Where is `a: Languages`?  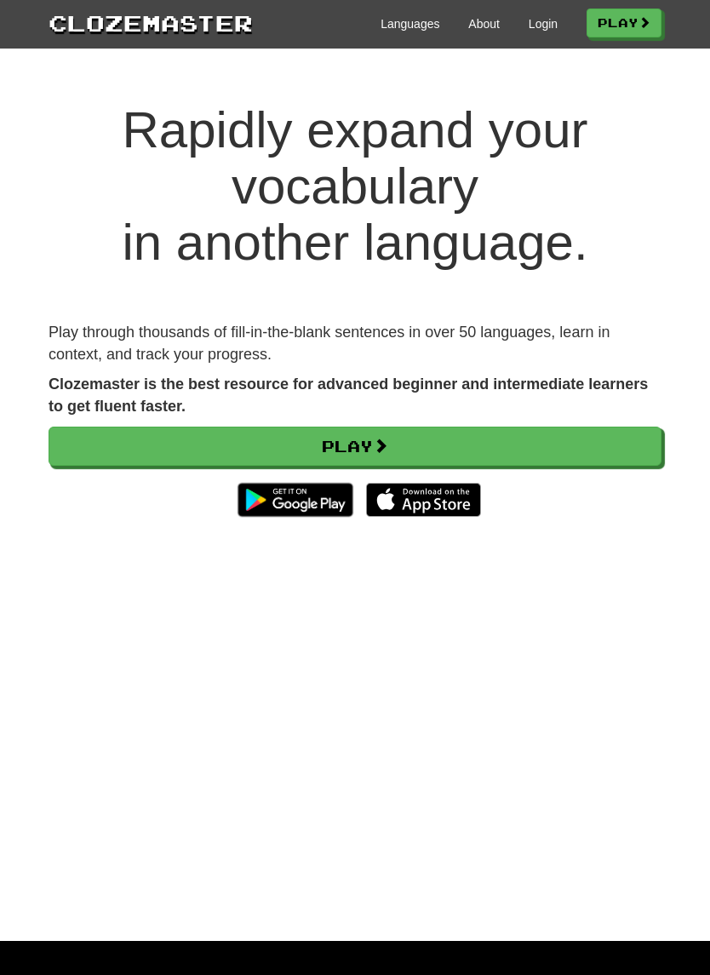 a: Languages is located at coordinates (410, 24).